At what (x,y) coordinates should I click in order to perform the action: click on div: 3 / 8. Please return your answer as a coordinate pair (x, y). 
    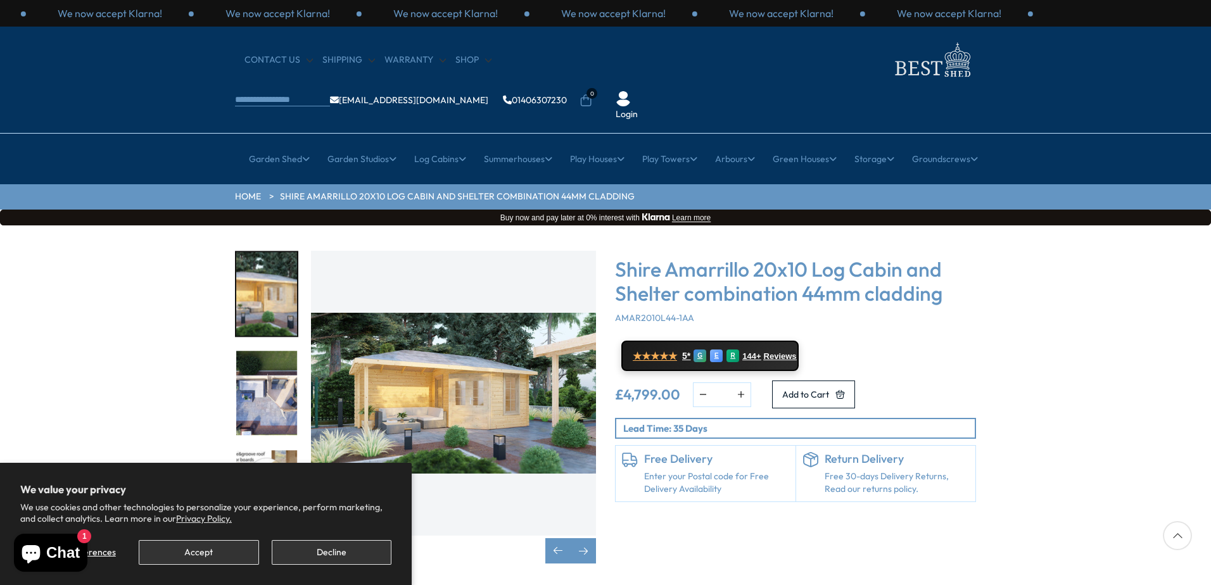
    Looking at the image, I should click on (267, 393).